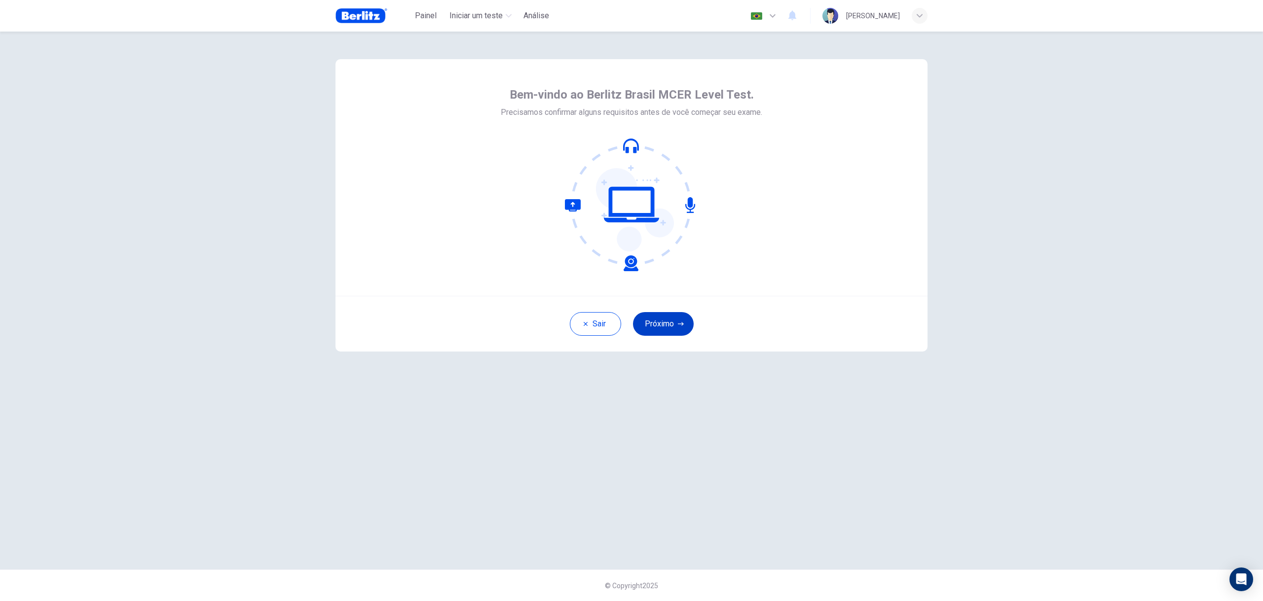 The image size is (1263, 601). I want to click on span: Iniciar um teste, so click(476, 16).